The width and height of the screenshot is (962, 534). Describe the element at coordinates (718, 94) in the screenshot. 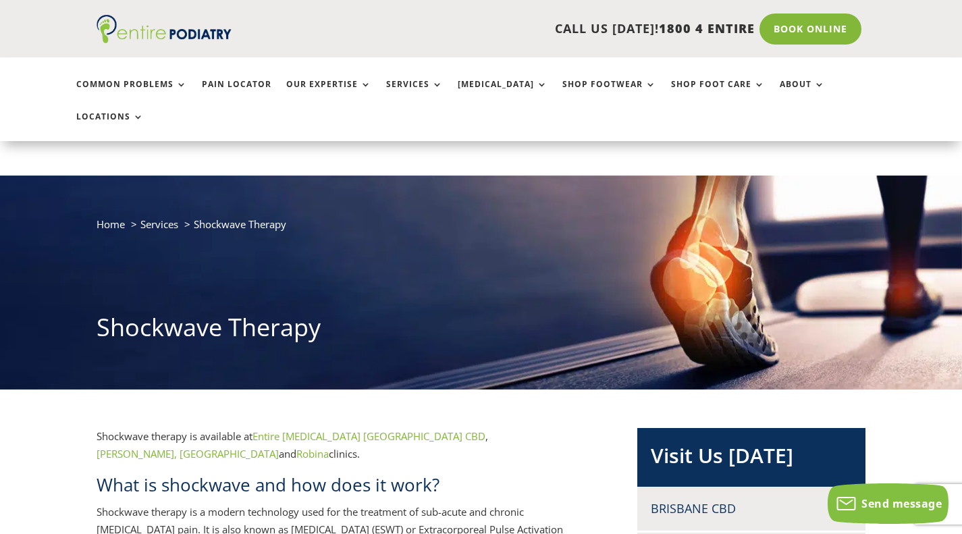

I see `a: Shop Foot Care` at that location.